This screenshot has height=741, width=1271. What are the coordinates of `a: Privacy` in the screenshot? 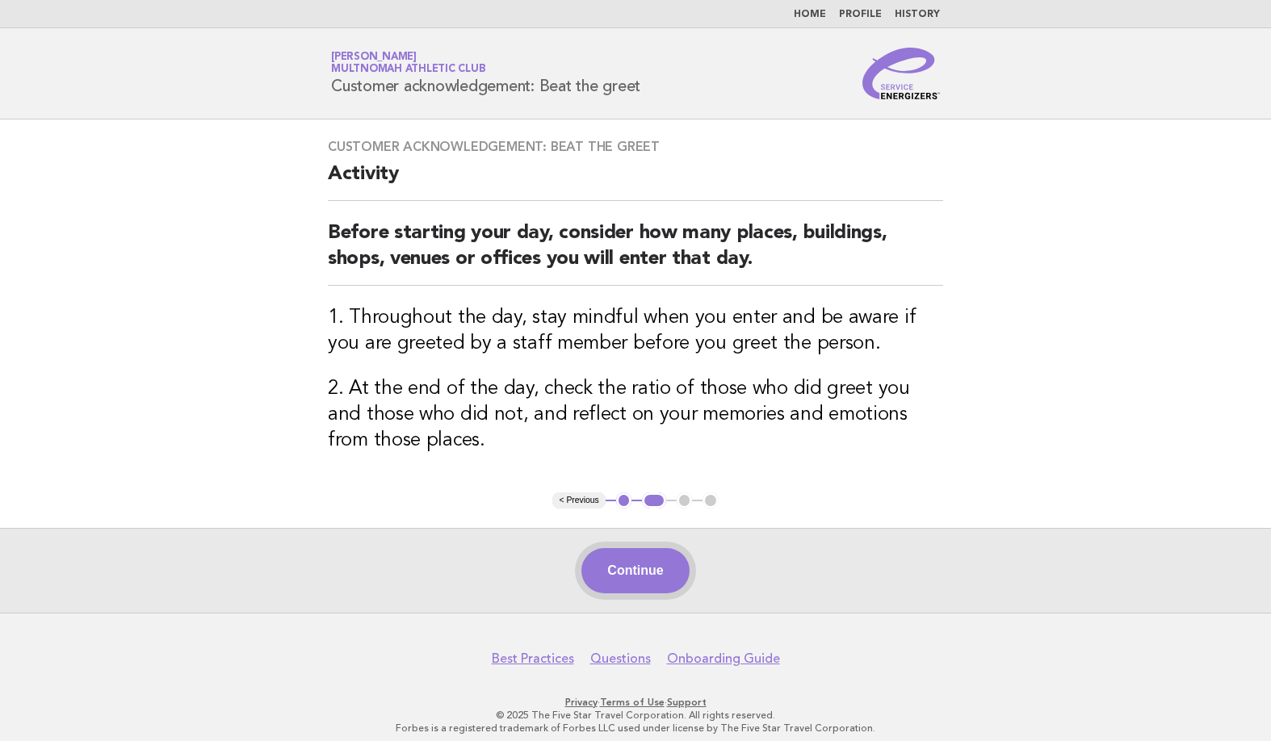 It's located at (581, 702).